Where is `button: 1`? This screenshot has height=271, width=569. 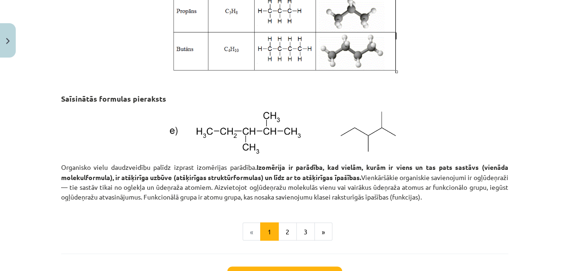 button: 1 is located at coordinates (270, 231).